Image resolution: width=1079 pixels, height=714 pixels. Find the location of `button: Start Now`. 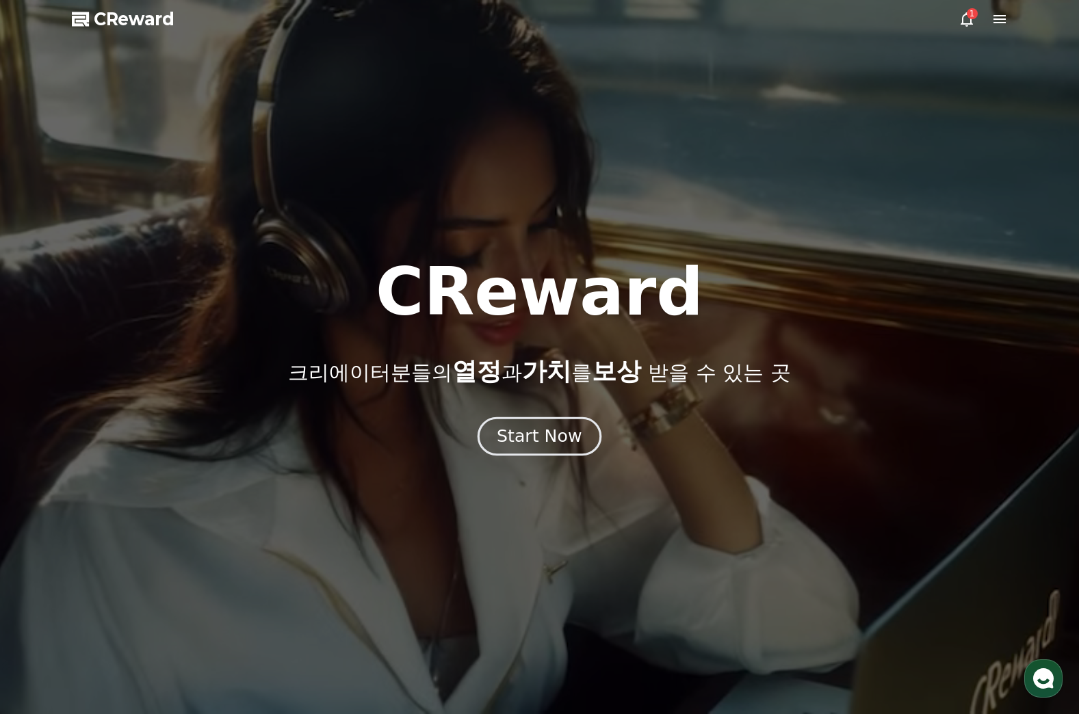

button: Start Now is located at coordinates (539, 436).